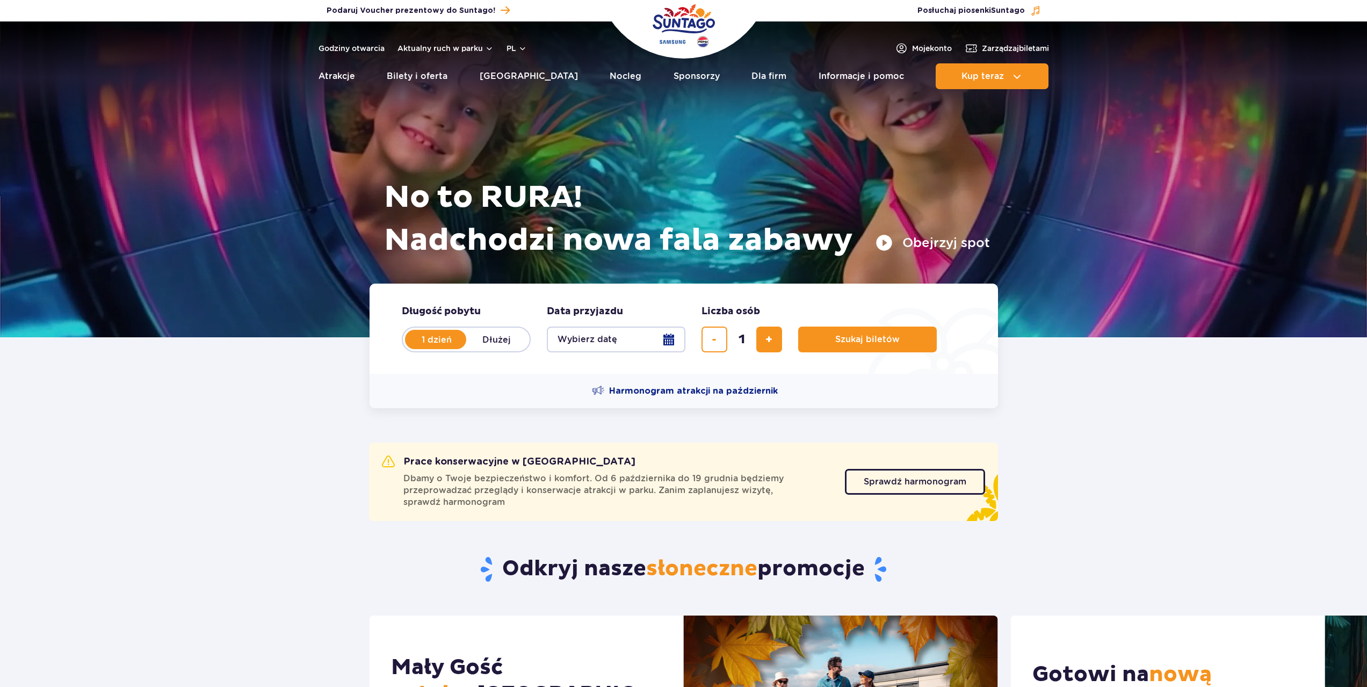  What do you see at coordinates (694, 391) in the screenshot?
I see `span: Harmonogram atrakcji na październik` at bounding box center [694, 391].